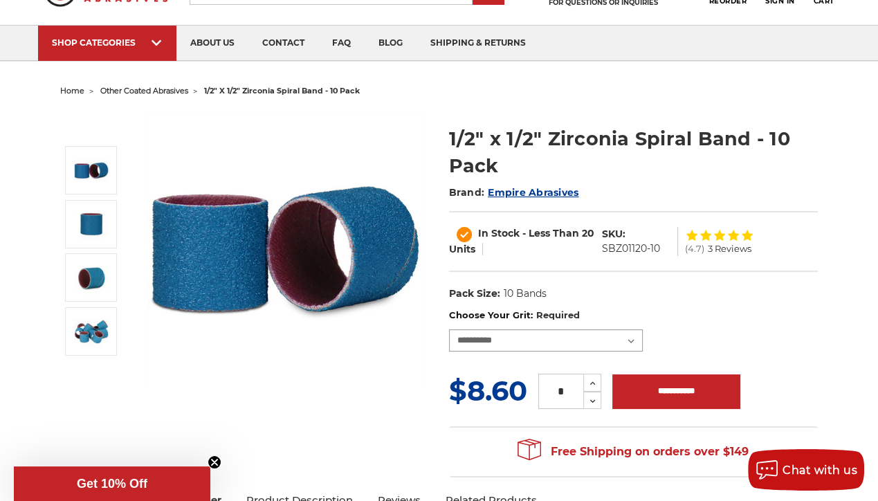 This screenshot has height=501, width=878. What do you see at coordinates (72, 91) in the screenshot?
I see `a: home` at bounding box center [72, 91].